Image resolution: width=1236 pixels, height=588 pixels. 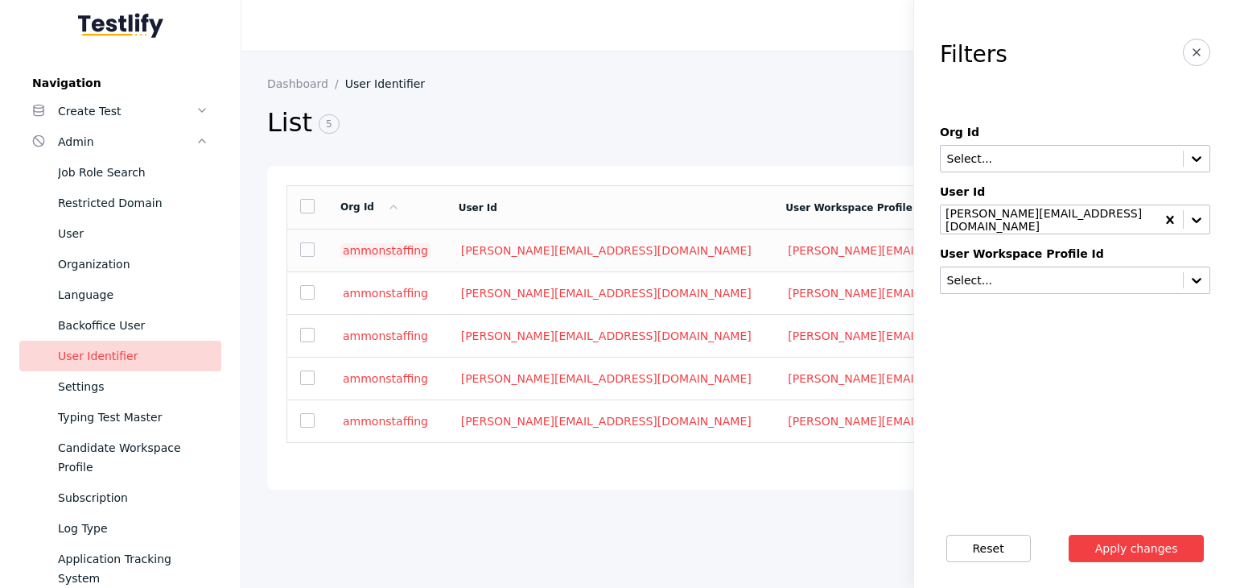 What do you see at coordinates (120, 233) in the screenshot?
I see `a: User` at bounding box center [120, 233].